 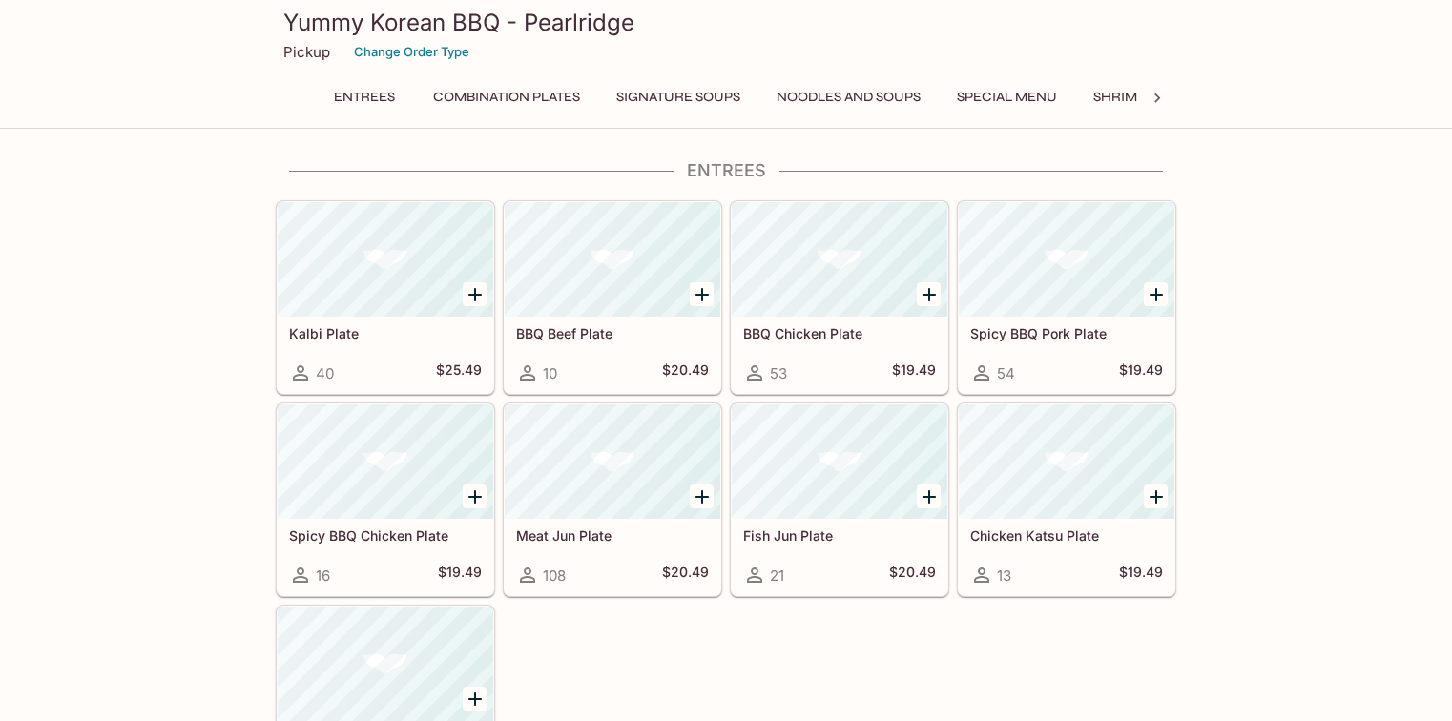 I want to click on button: Change Order Type, so click(x=411, y=52).